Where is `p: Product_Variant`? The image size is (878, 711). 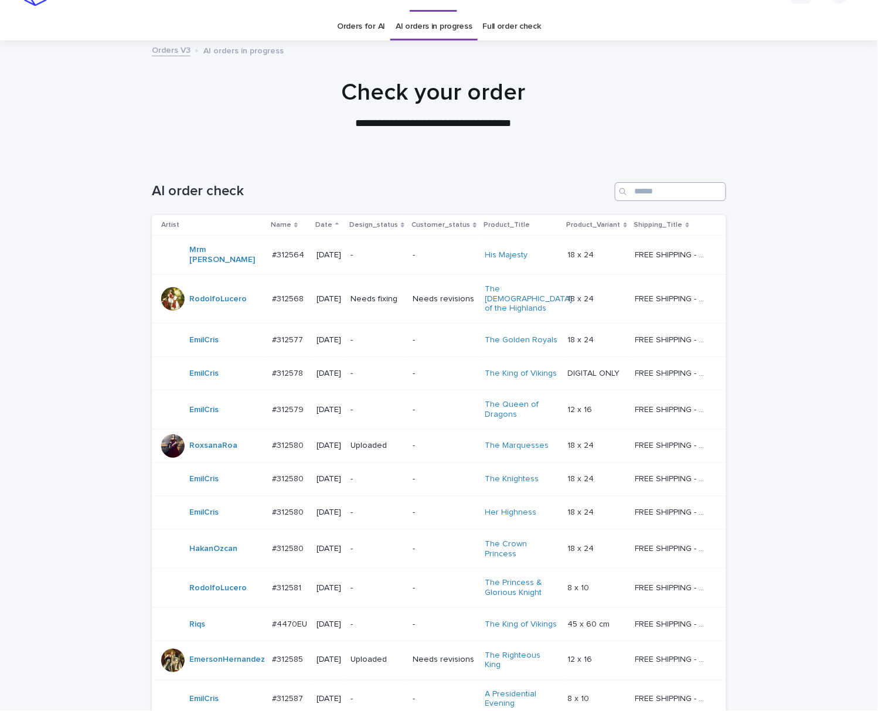
p: Product_Variant is located at coordinates (593, 225).